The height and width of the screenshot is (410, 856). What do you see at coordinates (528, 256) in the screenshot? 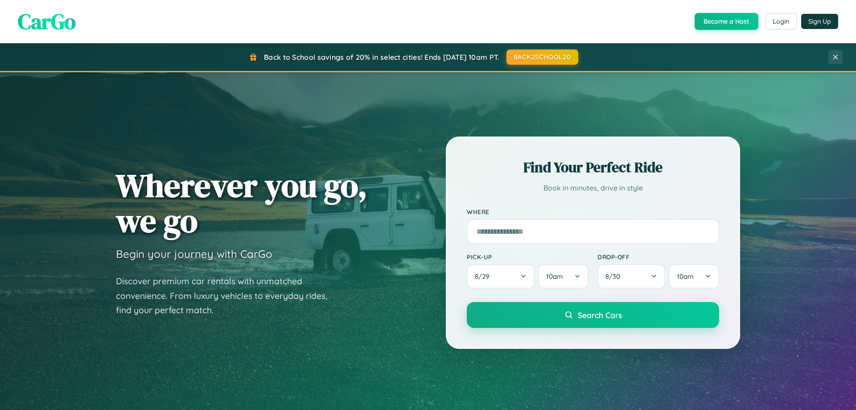
I see `label: Pick-up` at bounding box center [528, 256].